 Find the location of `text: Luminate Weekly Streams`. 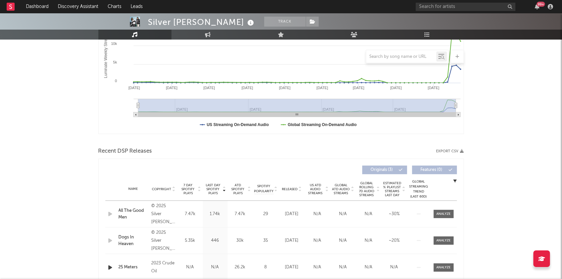

text: Luminate Weekly Streams is located at coordinates (105, 55).